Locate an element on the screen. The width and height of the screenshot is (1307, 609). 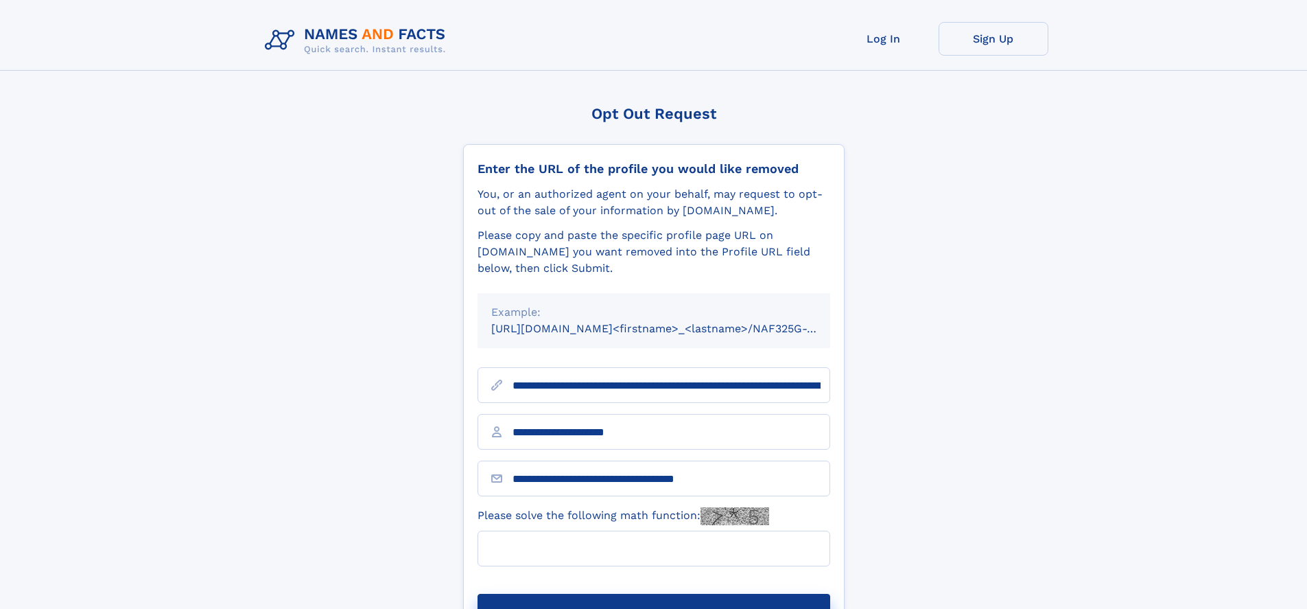
div: Enter the URL of the profile you would like removed is located at coordinates (654, 169).